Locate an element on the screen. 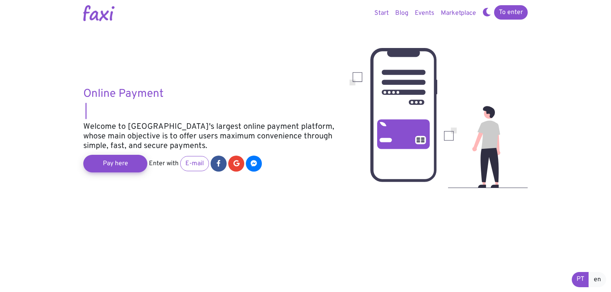 The height and width of the screenshot is (292, 611). font: Online Payment is located at coordinates (123, 94).